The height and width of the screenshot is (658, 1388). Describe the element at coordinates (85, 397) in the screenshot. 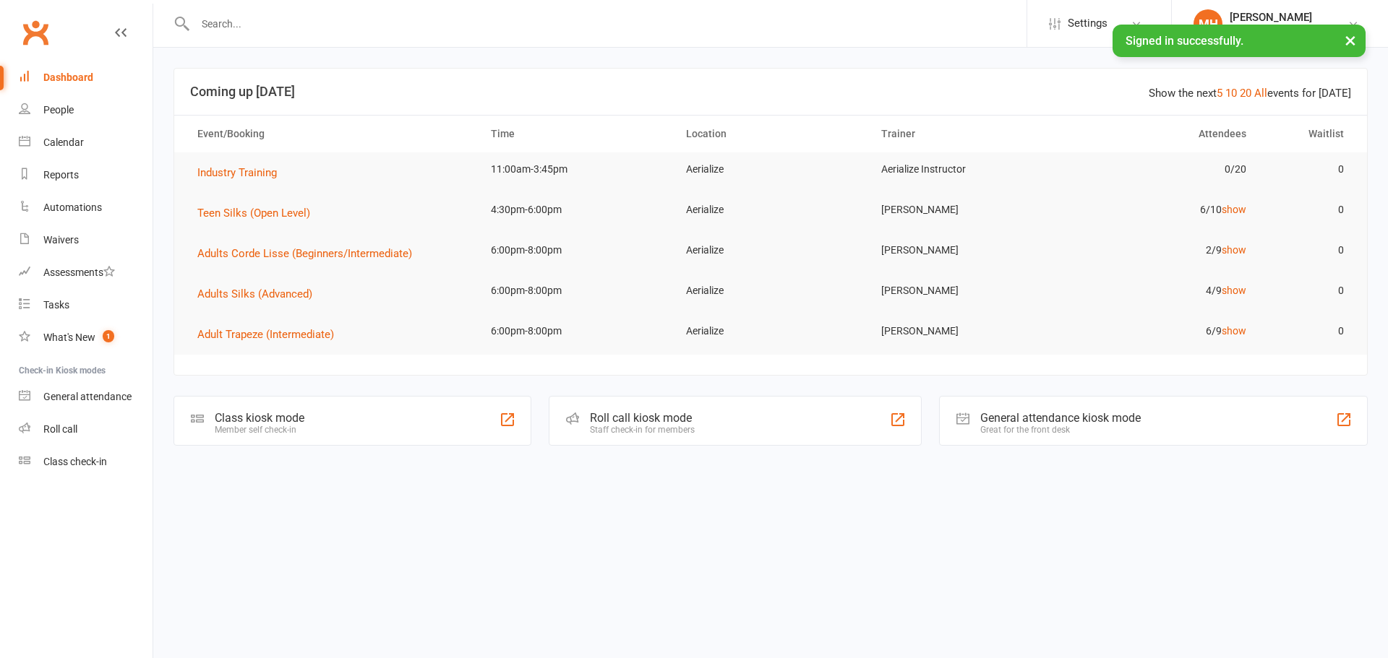

I see `a: General attendance kiosk mode` at that location.